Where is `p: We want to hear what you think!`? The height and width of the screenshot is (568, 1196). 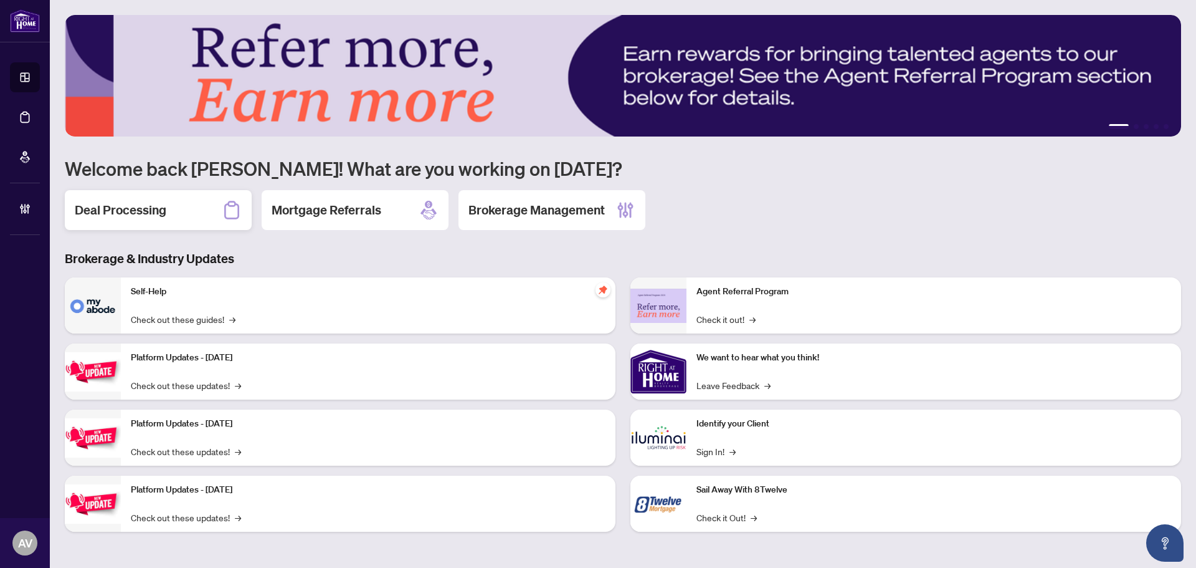 p: We want to hear what you think! is located at coordinates (934, 358).